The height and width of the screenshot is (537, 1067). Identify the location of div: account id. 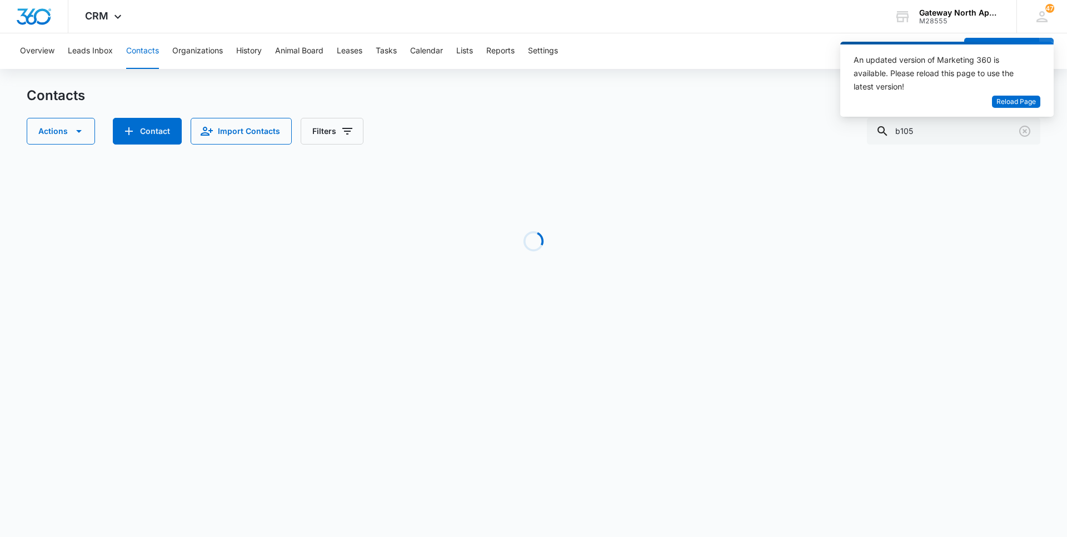
(960, 21).